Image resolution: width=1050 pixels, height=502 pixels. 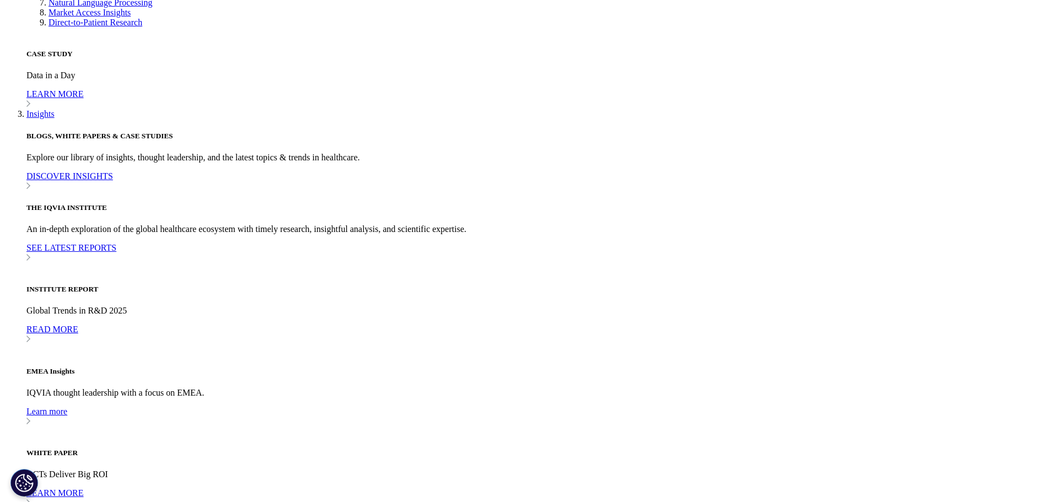 What do you see at coordinates (536, 453) in the screenshot?
I see `h5: WHITE PAPER` at bounding box center [536, 453].